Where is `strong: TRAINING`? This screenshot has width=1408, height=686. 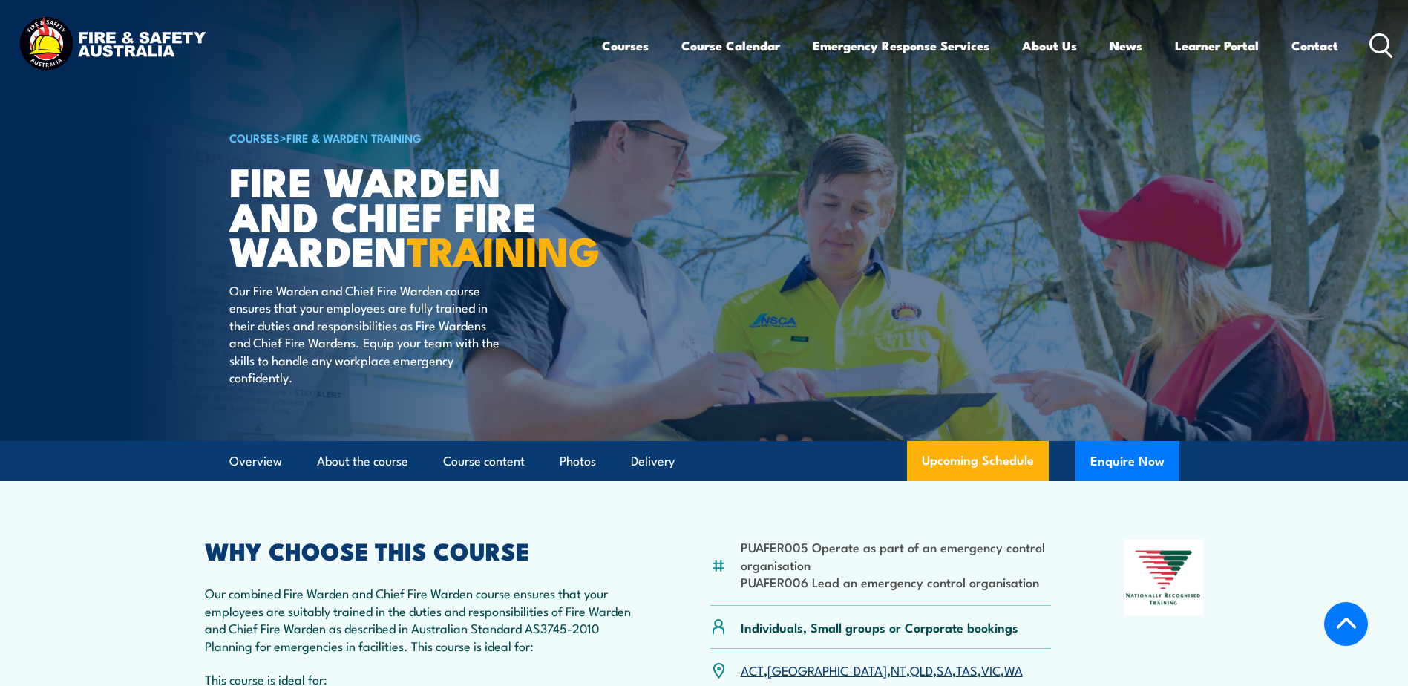
strong: TRAINING is located at coordinates (503, 249).